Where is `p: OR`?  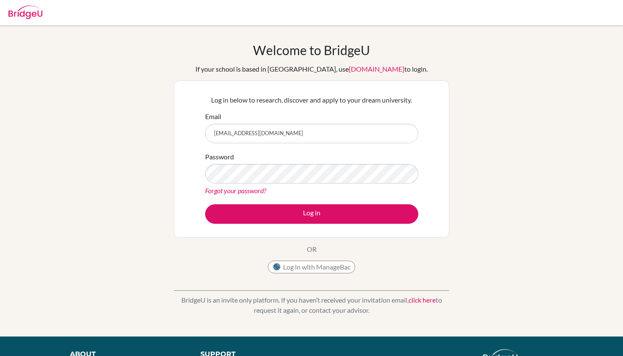 p: OR is located at coordinates (311, 249).